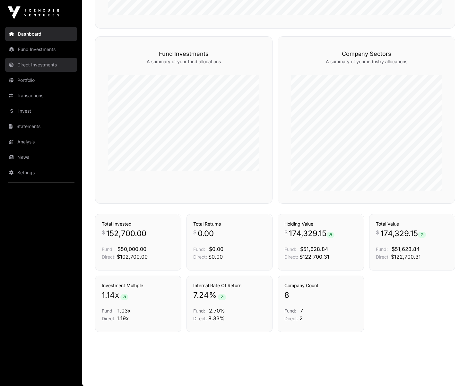 This screenshot has height=386, width=468. I want to click on span: 7, so click(301, 310).